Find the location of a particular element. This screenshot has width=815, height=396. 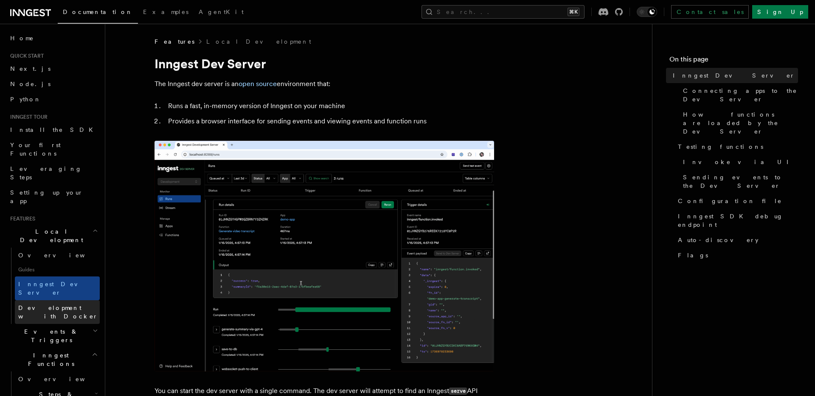

img: Dev Server Demo is located at coordinates (324, 256).